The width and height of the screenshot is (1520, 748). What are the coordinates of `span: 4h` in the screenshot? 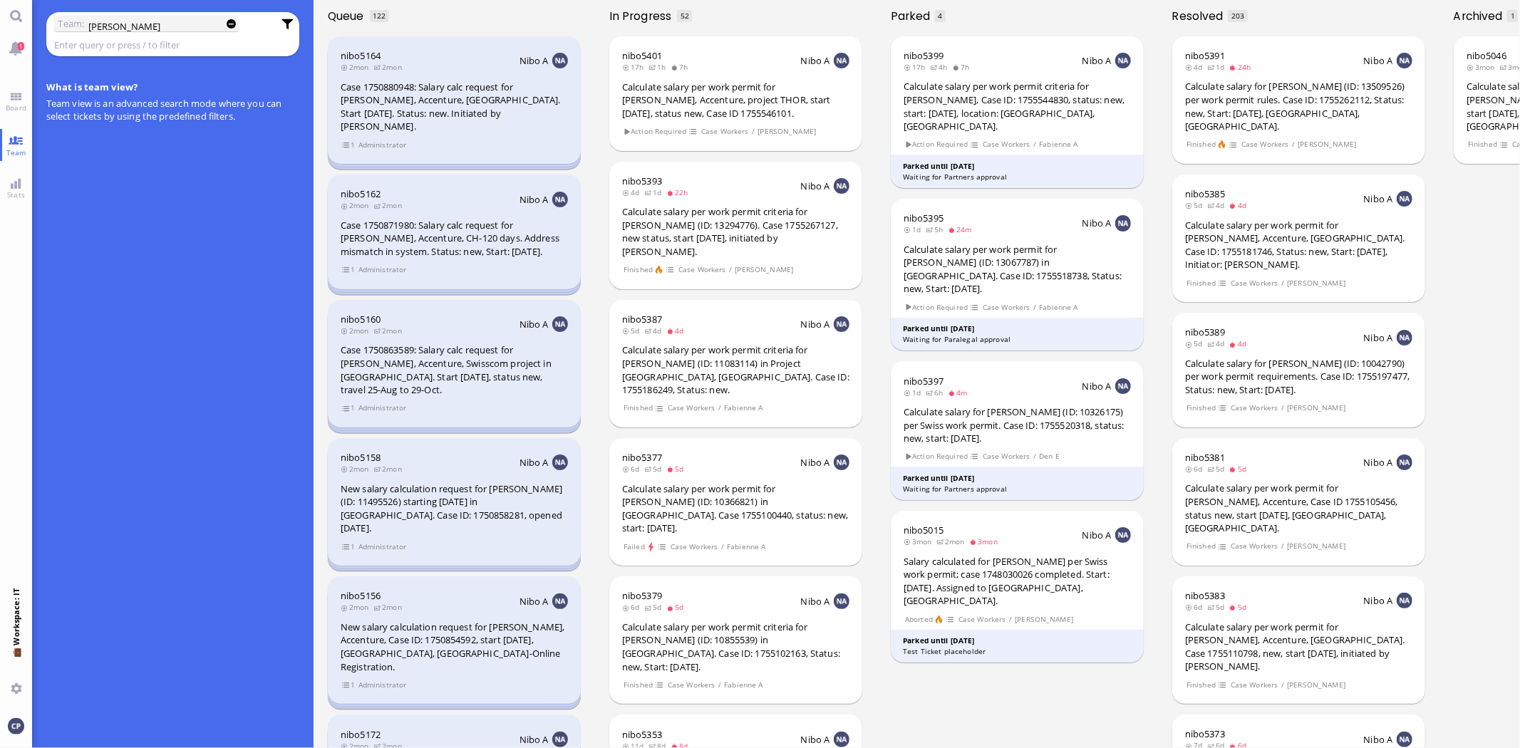 It's located at (941, 67).